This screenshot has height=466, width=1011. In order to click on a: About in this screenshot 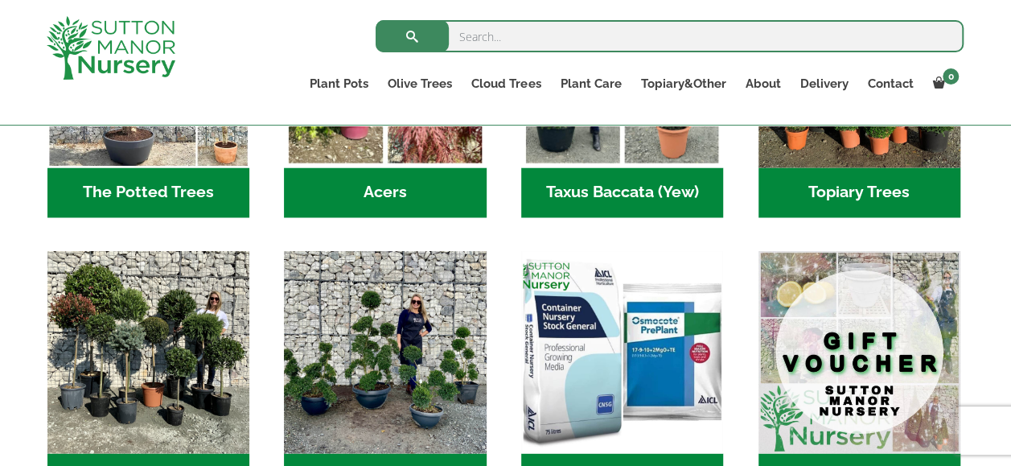, I will do `click(762, 84)`.